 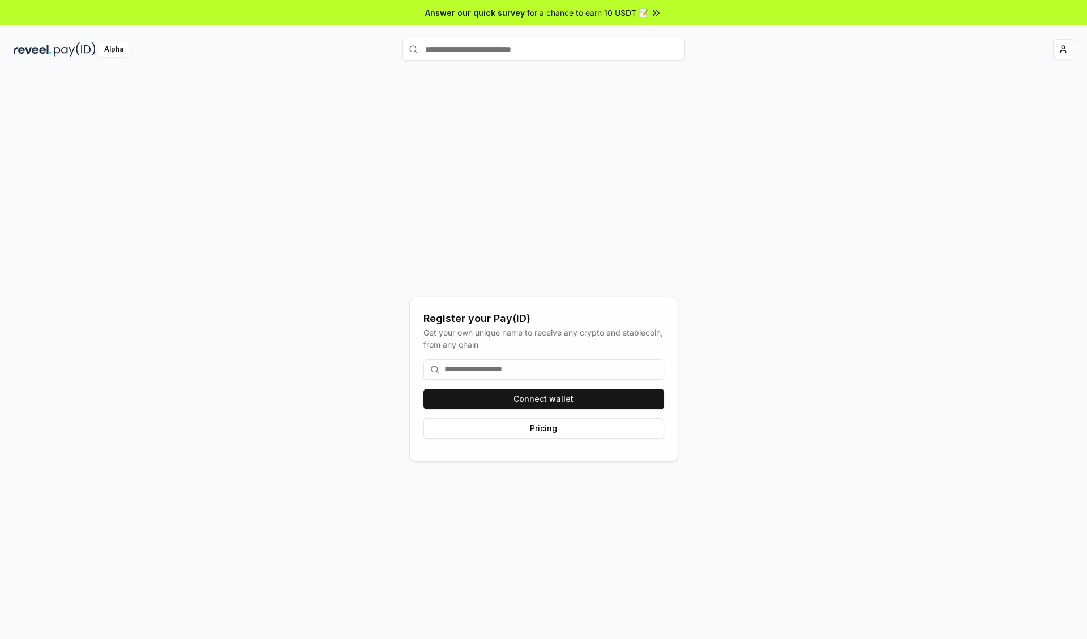 I want to click on span: for a chance to earn 10 USDT 📝, so click(x=588, y=12).